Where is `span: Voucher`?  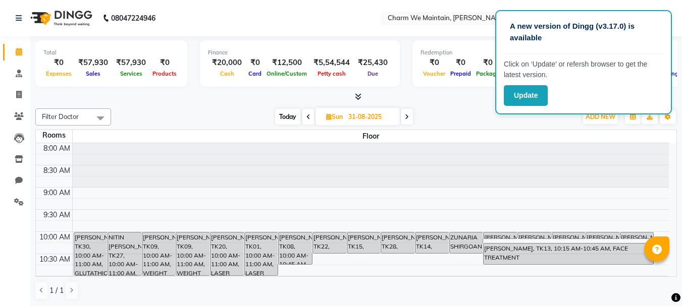 span: Voucher is located at coordinates (434, 74).